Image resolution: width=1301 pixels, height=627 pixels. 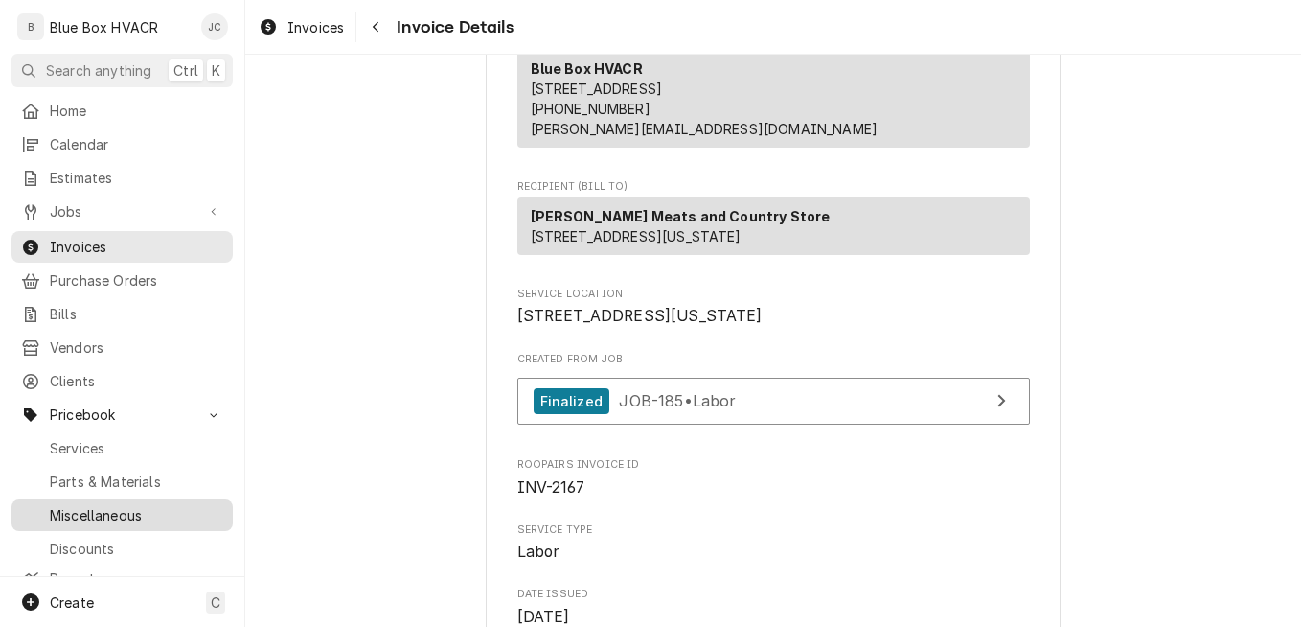 What do you see at coordinates (122, 313) in the screenshot?
I see `a: Bills` at bounding box center [122, 313].